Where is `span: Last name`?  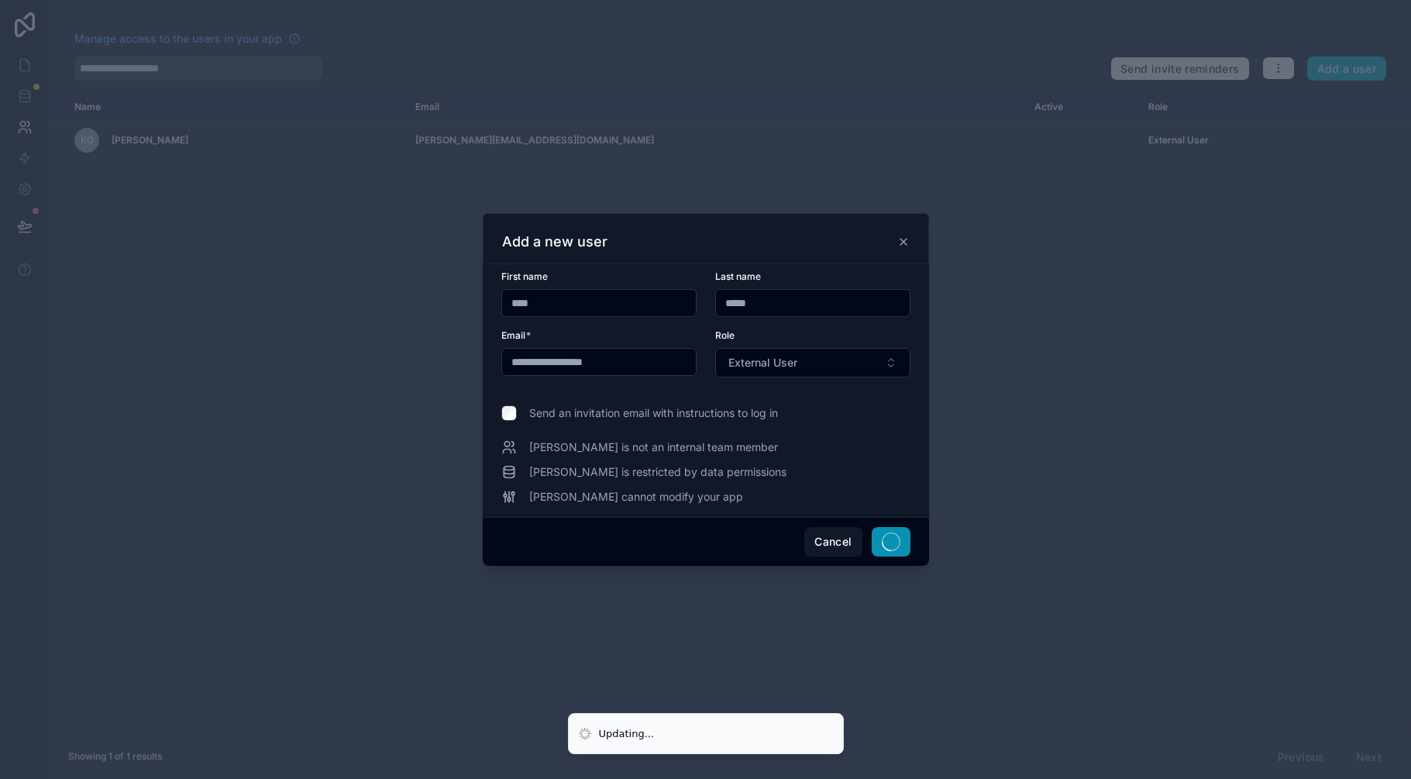 span: Last name is located at coordinates (738, 276).